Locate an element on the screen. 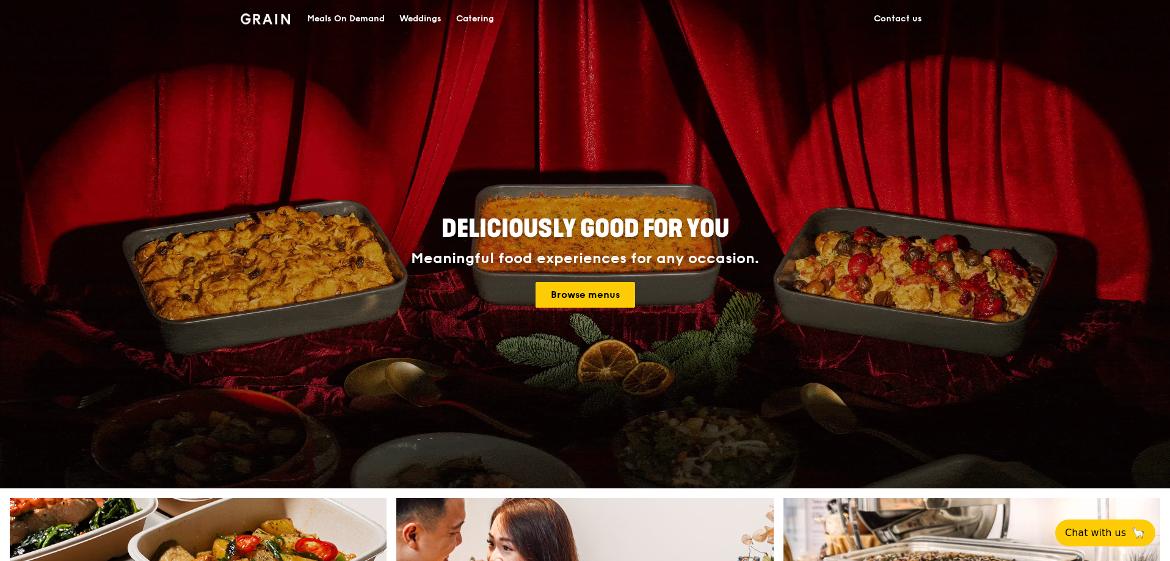  a: Weddings is located at coordinates (420, 19).